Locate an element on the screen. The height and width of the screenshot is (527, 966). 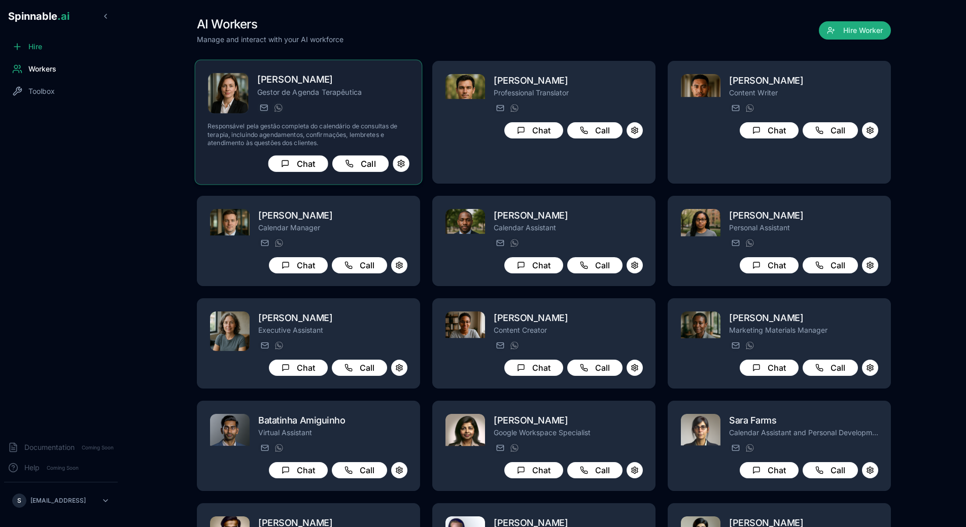
button: Send email to sara.farms@getspinnable.ai is located at coordinates (735, 448).